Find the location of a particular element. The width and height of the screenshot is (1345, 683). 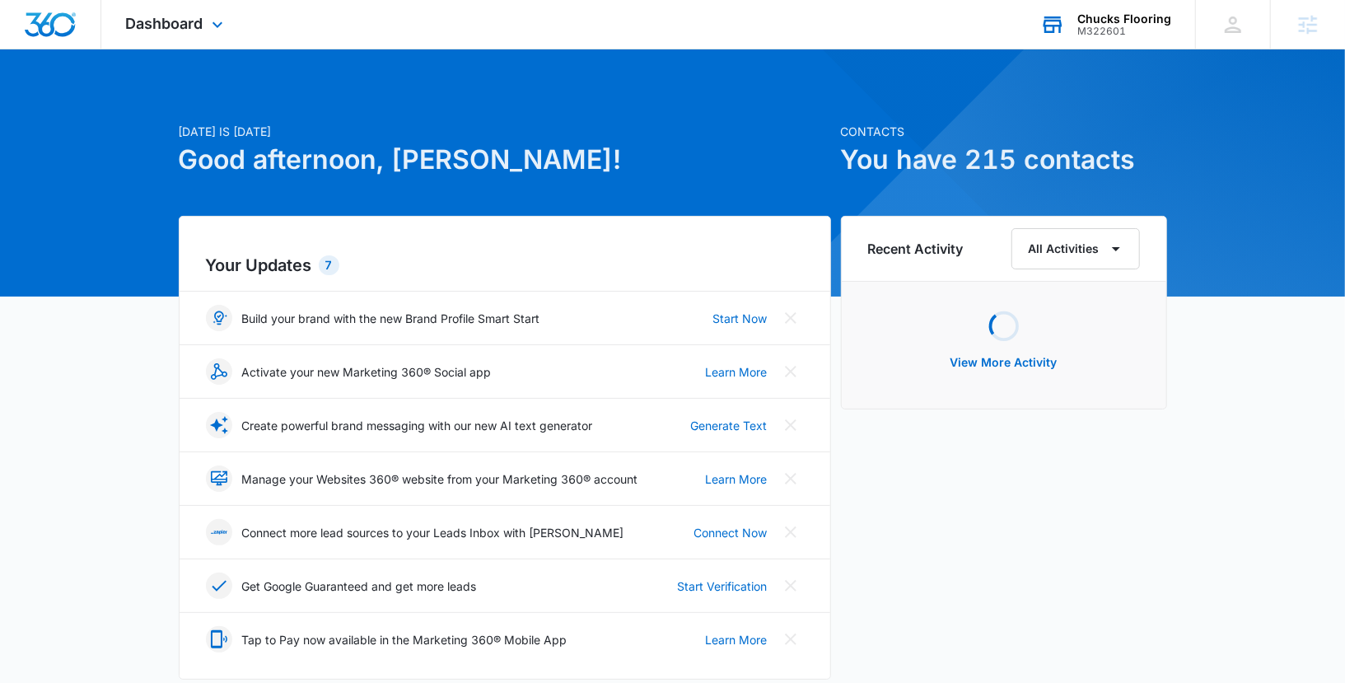

p: Create powerful brand messaging with our new AI text generator is located at coordinates (418, 425).